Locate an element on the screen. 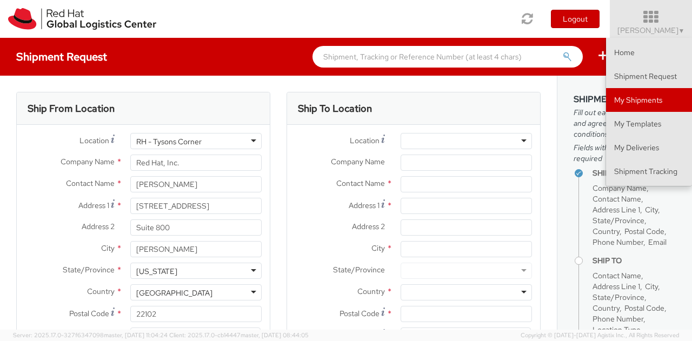 The image size is (692, 341). a: My Deliveries is located at coordinates (649, 148).